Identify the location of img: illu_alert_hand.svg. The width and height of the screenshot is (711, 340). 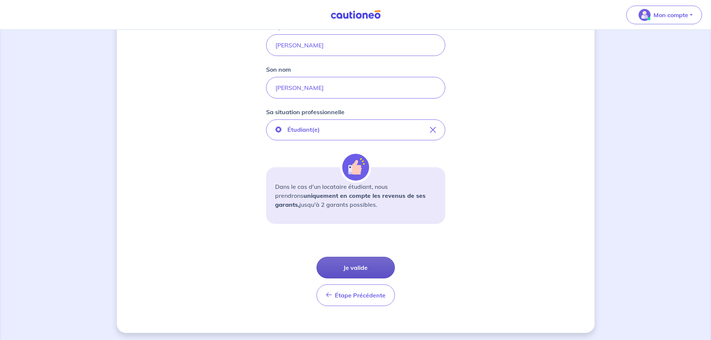
(356, 167).